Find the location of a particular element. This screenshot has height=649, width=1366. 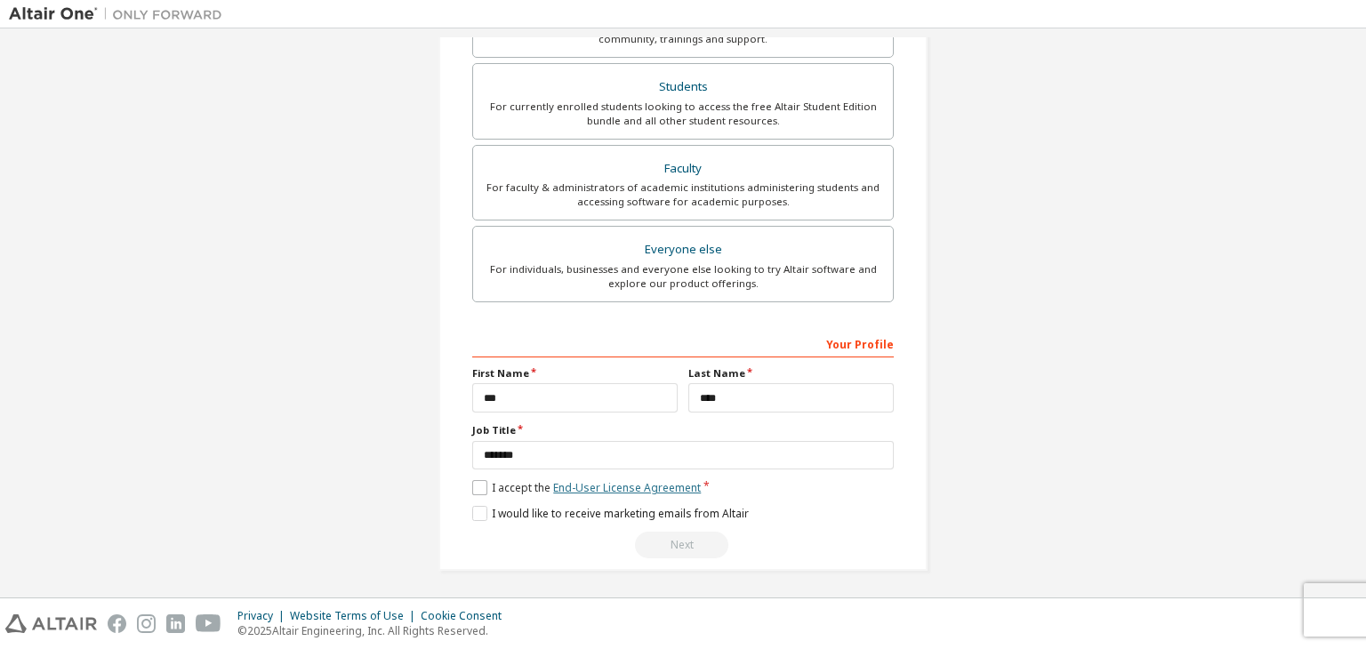

div: Your Profile is located at coordinates (683, 343).